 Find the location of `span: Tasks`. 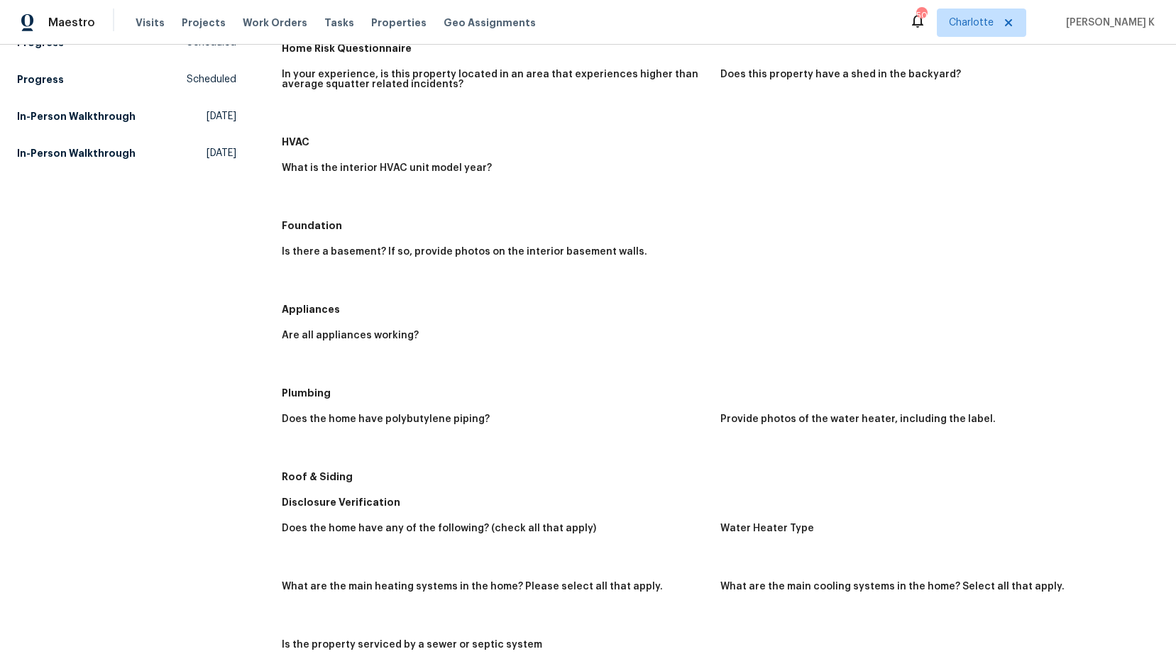

span: Tasks is located at coordinates (339, 23).